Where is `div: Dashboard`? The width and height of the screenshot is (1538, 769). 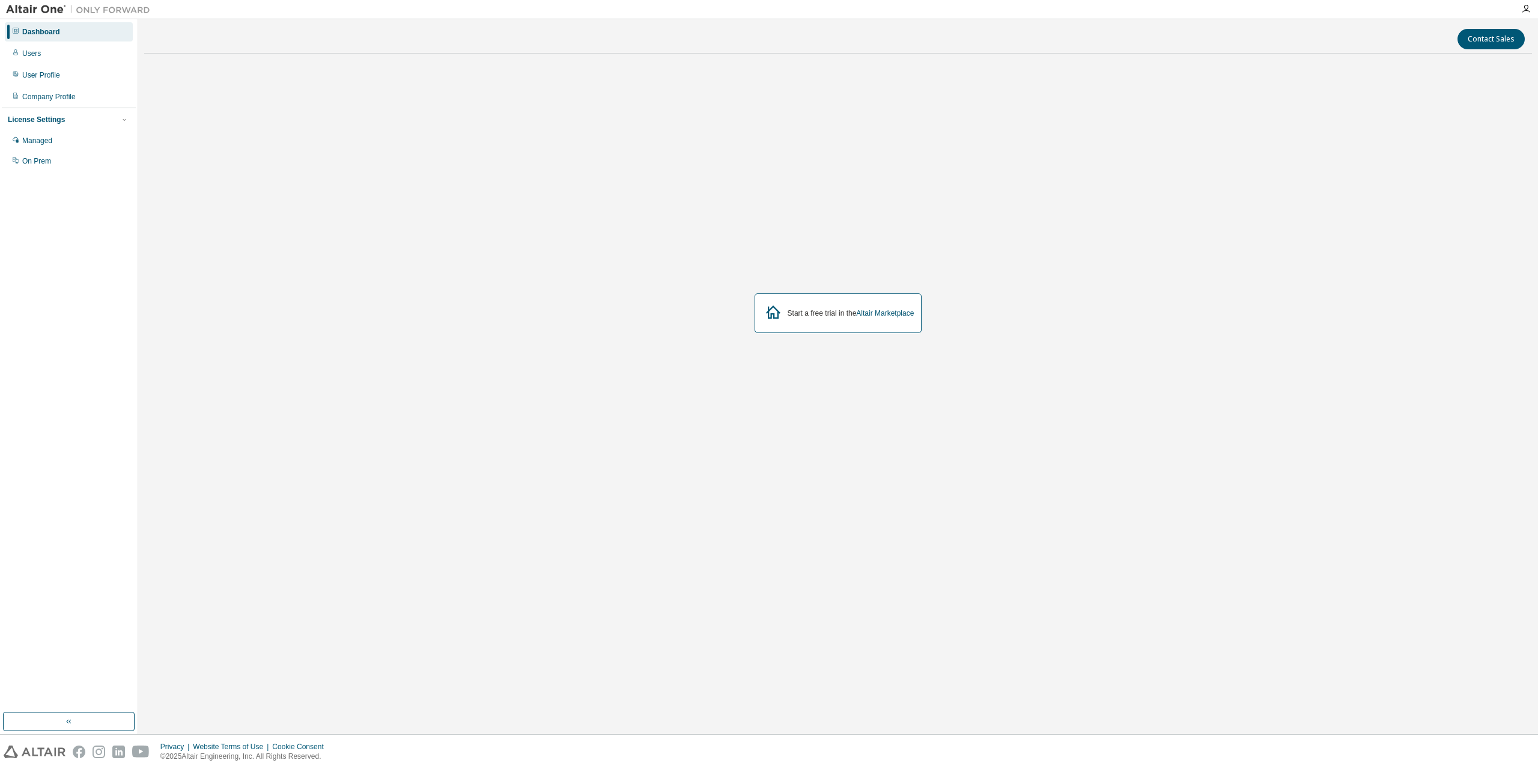 div: Dashboard is located at coordinates (41, 32).